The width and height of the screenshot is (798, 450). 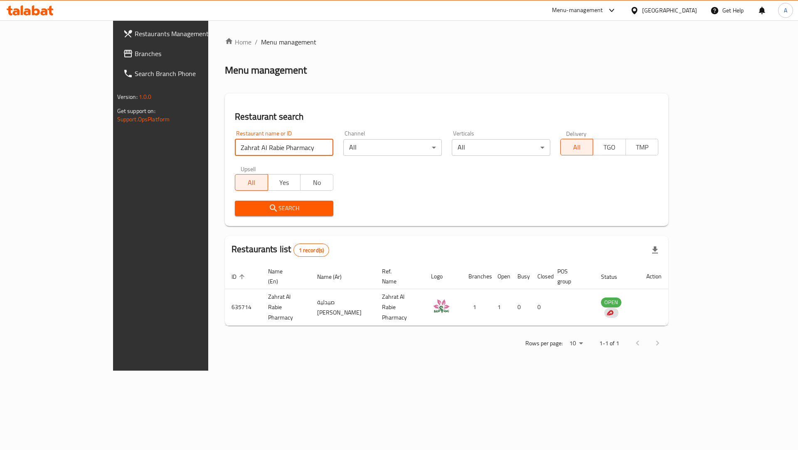 I want to click on div: Export file, so click(x=655, y=250).